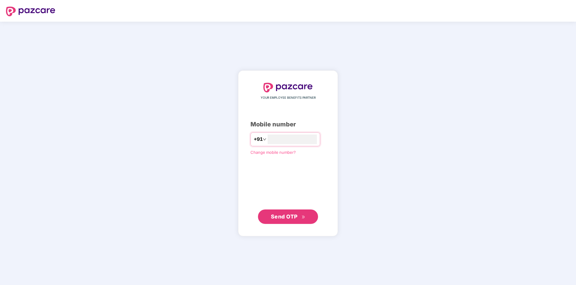 The height and width of the screenshot is (285, 576). What do you see at coordinates (265, 139) in the screenshot?
I see `span: down` at bounding box center [265, 139].